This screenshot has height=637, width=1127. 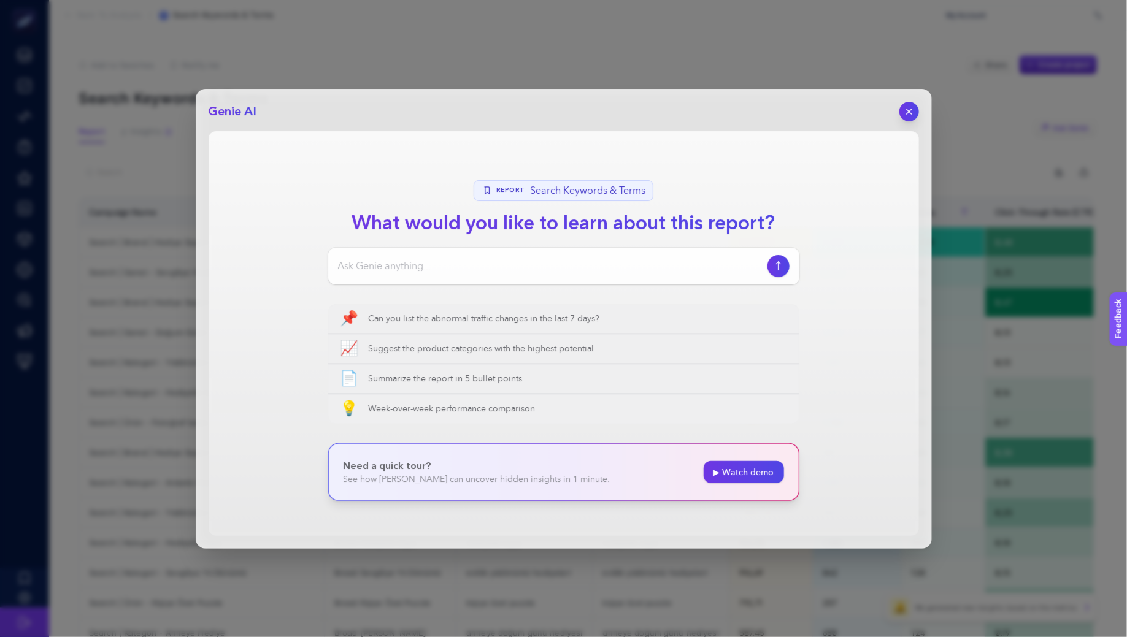 What do you see at coordinates (550, 266) in the screenshot?
I see `input: Ask Genie anything...` at bounding box center [550, 266].